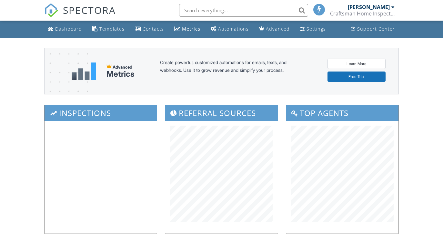  Describe the element at coordinates (313, 29) in the screenshot. I see `a: Settings` at that location.